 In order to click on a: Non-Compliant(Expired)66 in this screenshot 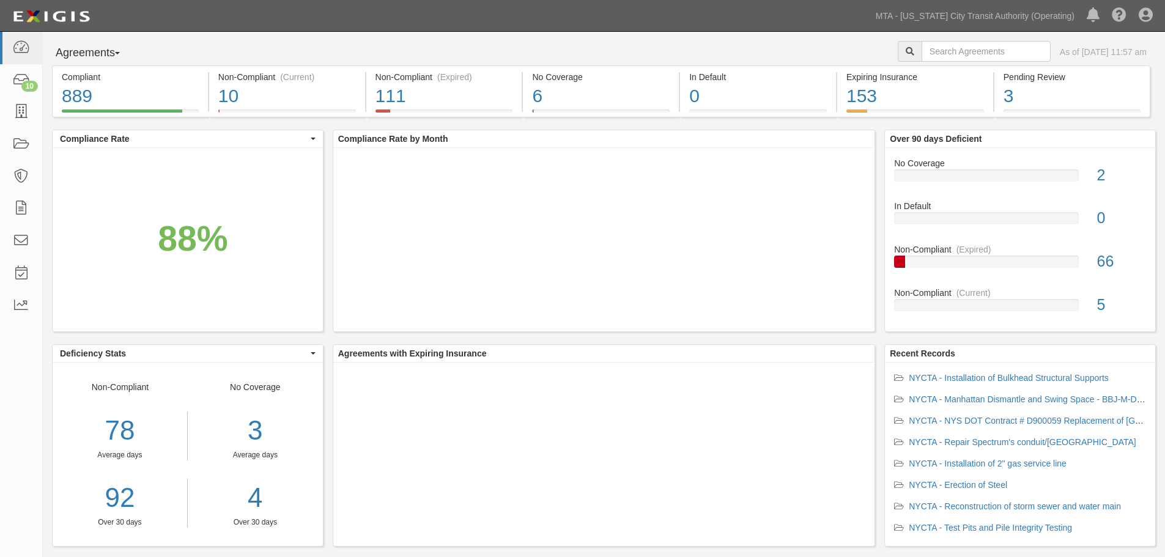, I will do `click(1020, 265)`.